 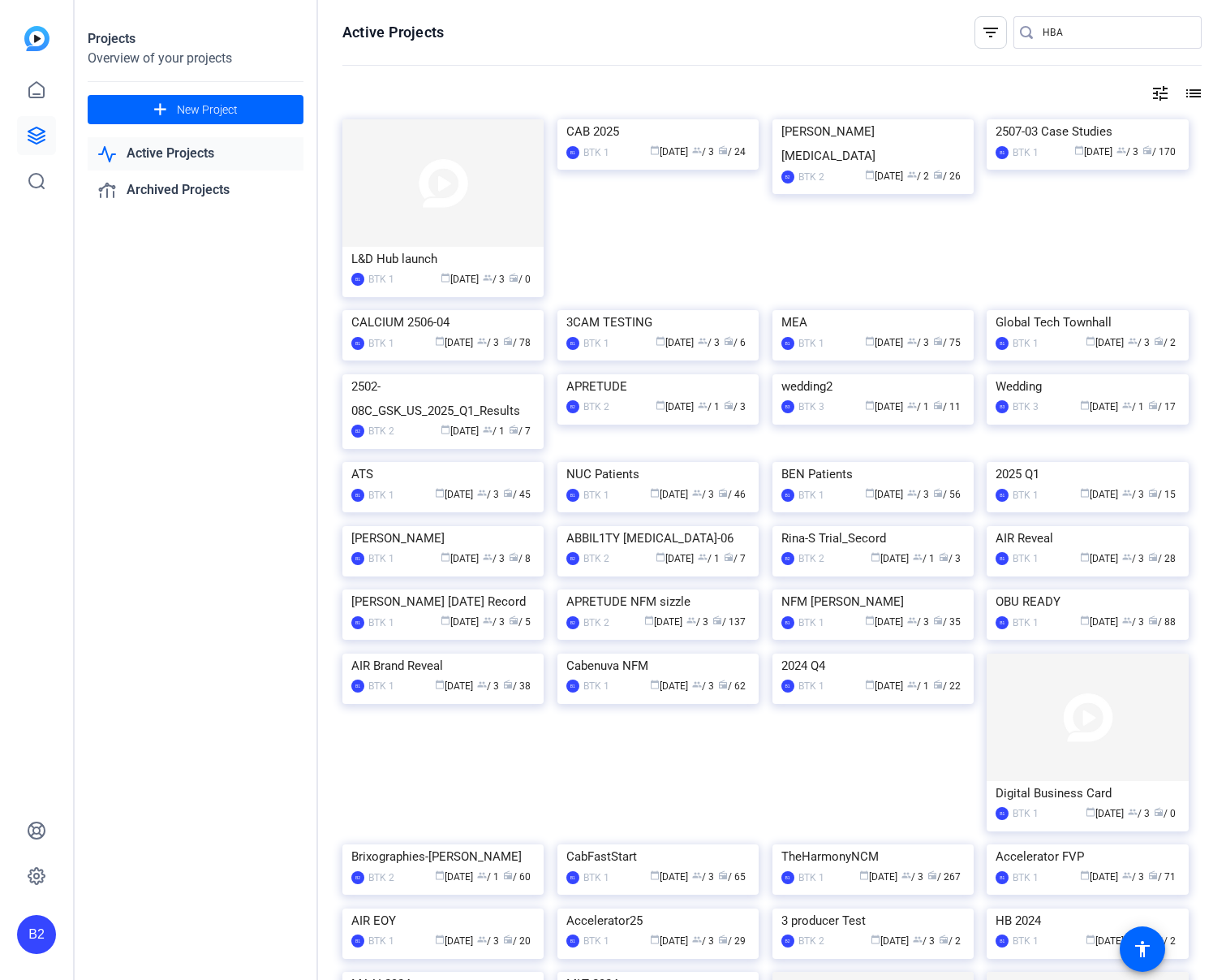 I want to click on div: OBU READY, so click(x=1088, y=601).